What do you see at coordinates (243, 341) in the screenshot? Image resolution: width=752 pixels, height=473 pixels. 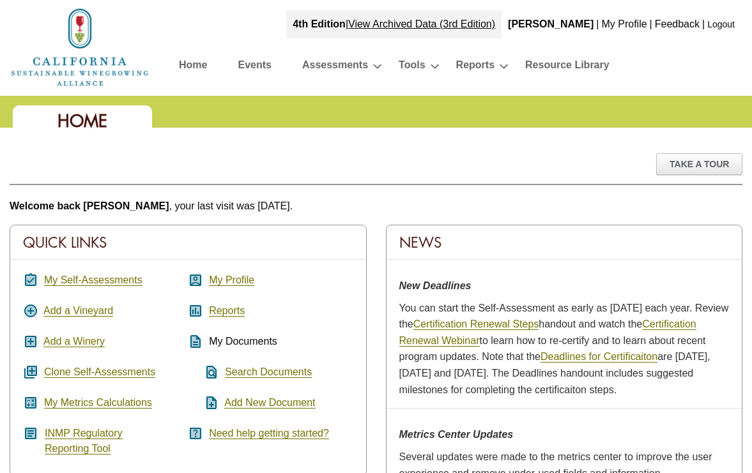 I see `span: My Documents` at bounding box center [243, 341].